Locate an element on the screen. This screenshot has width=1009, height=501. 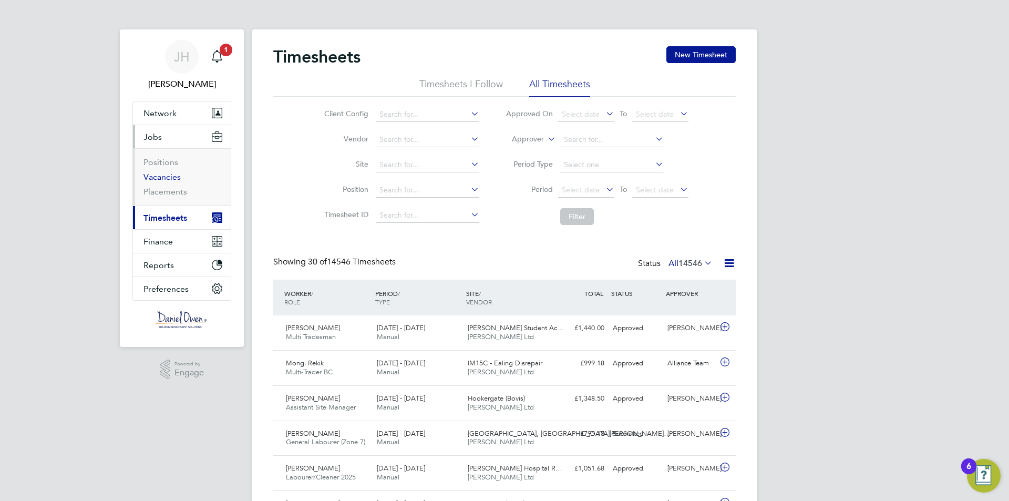
button: Open Resource Center, 6 new notifications is located at coordinates (984, 476).